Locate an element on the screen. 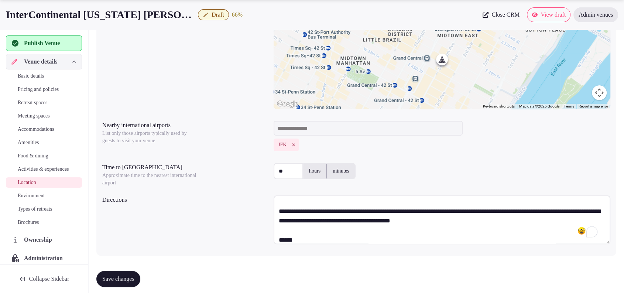  a: Report a map error is located at coordinates (593, 106).